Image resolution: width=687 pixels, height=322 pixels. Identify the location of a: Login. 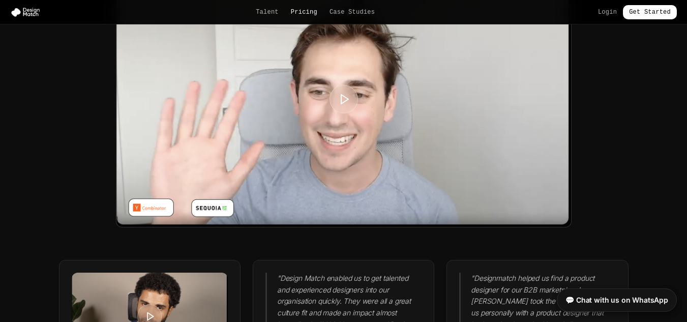
(608, 12).